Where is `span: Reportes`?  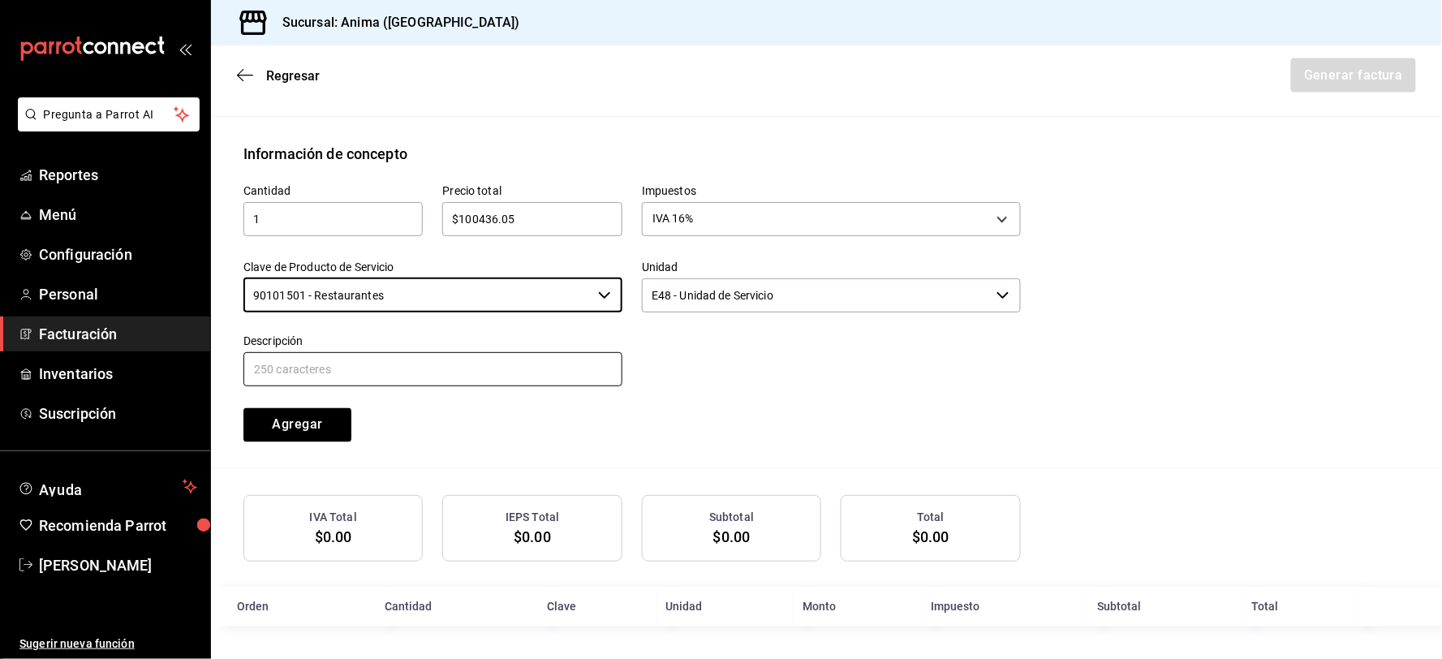
span: Reportes is located at coordinates (118, 175).